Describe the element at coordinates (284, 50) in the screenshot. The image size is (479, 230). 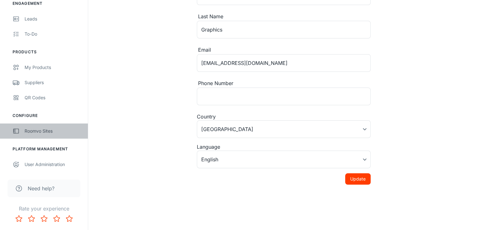
I see `div: Email` at that location.